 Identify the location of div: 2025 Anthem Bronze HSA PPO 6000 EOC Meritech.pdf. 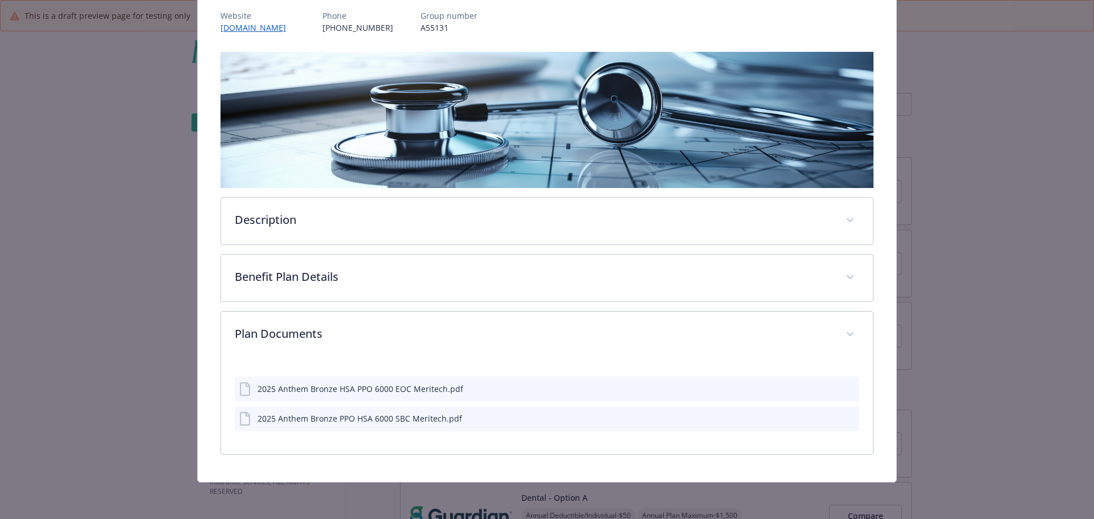
(360, 389).